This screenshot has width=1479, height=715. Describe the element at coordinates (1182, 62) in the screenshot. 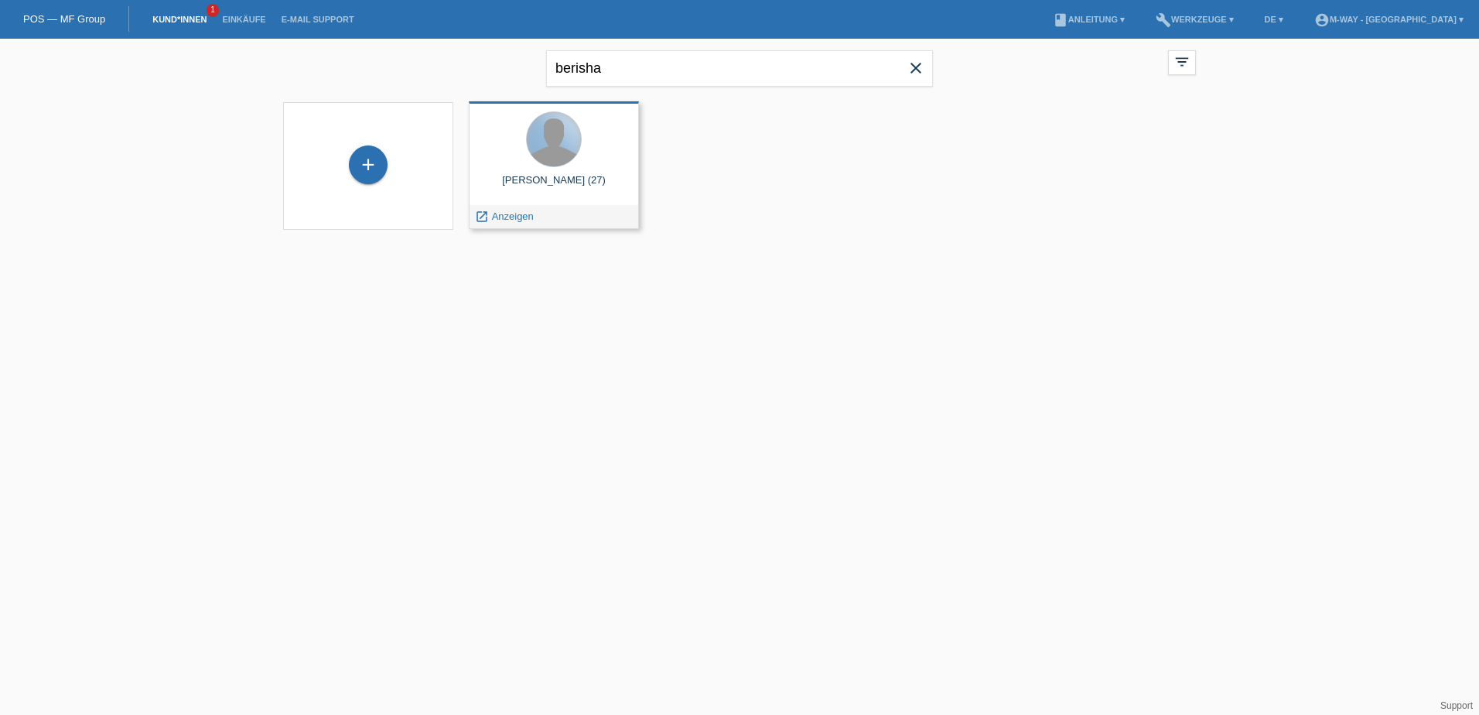

I see `i: filter_list` at that location.